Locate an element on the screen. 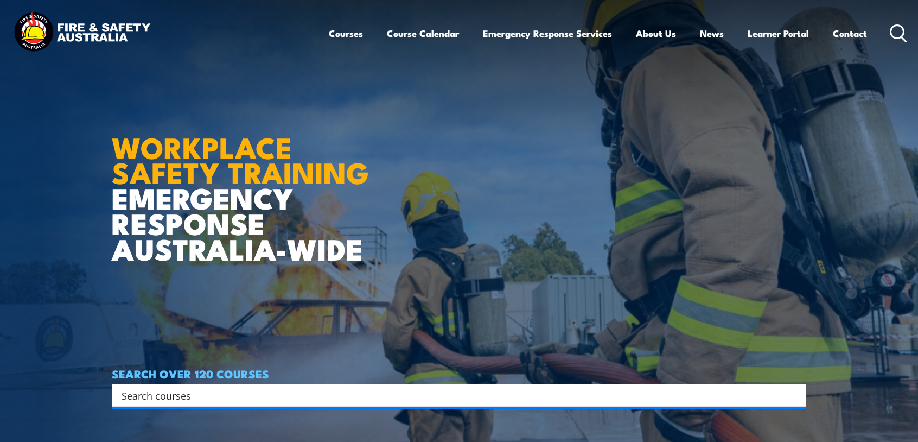 Image resolution: width=918 pixels, height=442 pixels. h4: SEARCH OVER 120 COURSES is located at coordinates (459, 373).